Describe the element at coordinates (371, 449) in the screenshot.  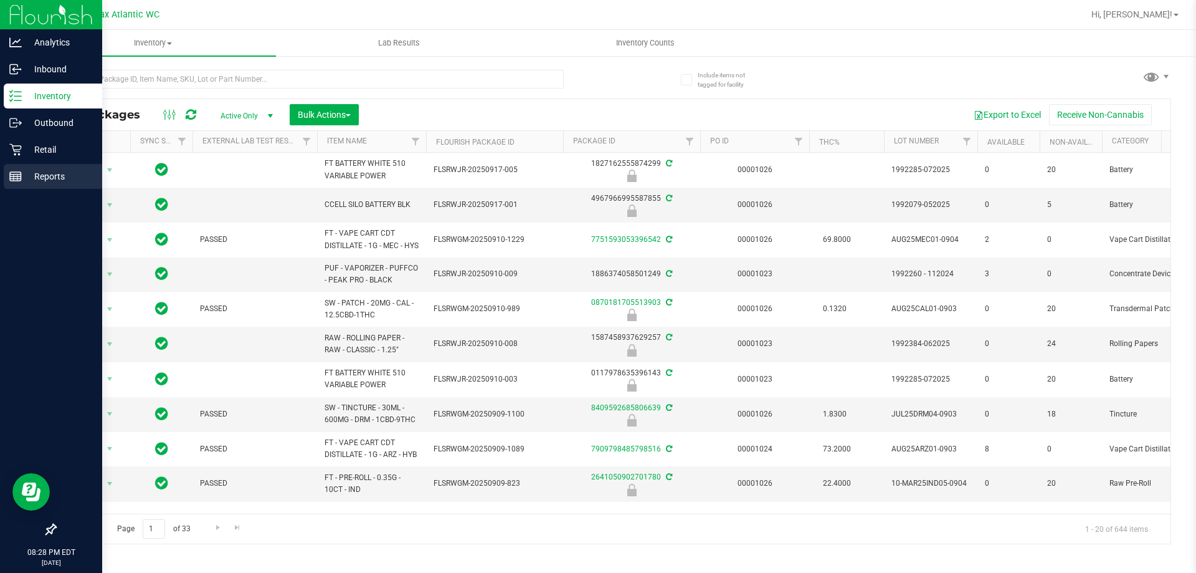
I see `span: FT - VAPE CART CDT DISTILLATE - 1G - ARZ - HYB` at that location.